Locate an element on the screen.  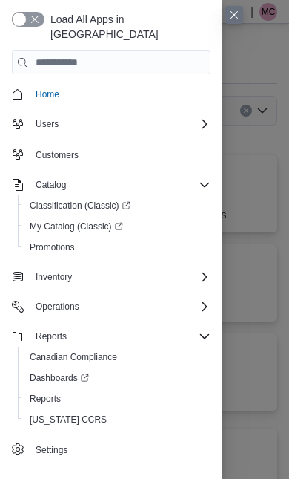
a: Promotions is located at coordinates (52, 247).